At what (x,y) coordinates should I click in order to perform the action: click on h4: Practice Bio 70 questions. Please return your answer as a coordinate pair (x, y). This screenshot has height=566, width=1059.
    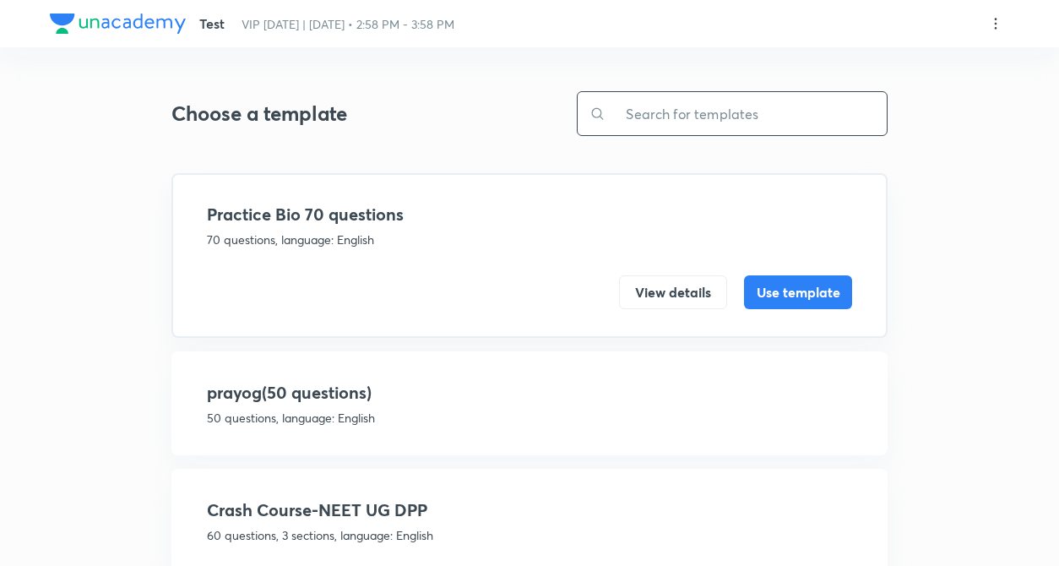
    Looking at the image, I should click on (530, 215).